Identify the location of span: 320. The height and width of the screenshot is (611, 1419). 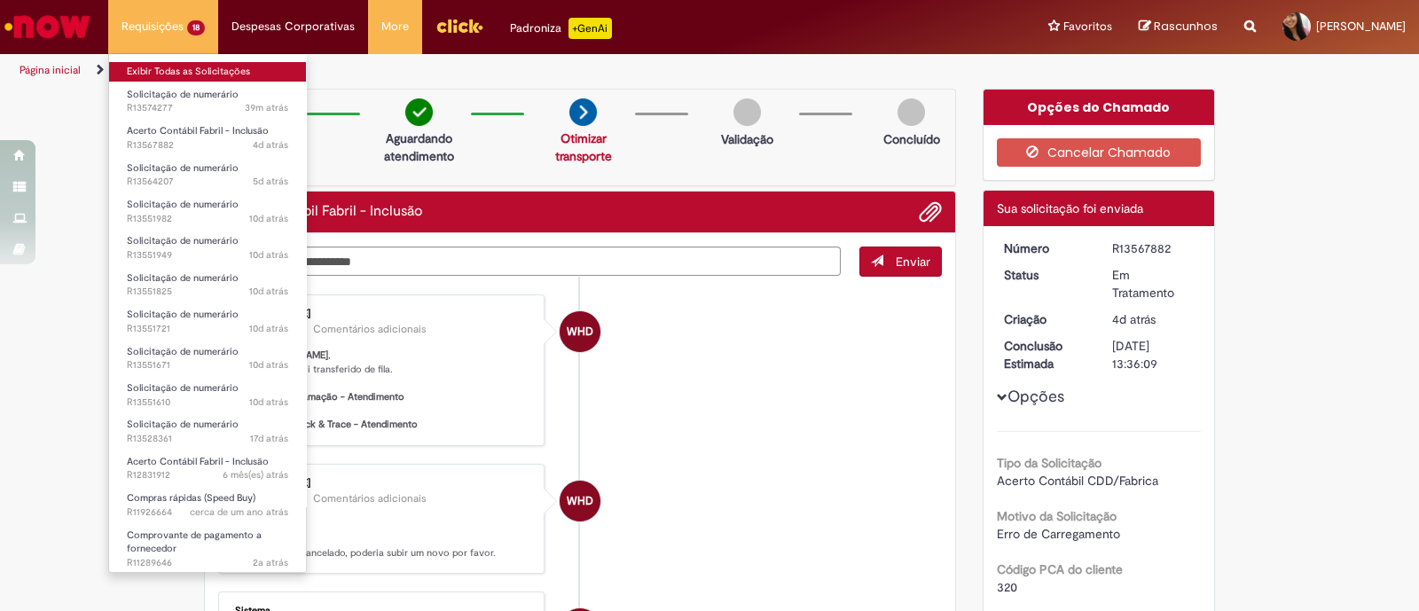
(1007, 587).